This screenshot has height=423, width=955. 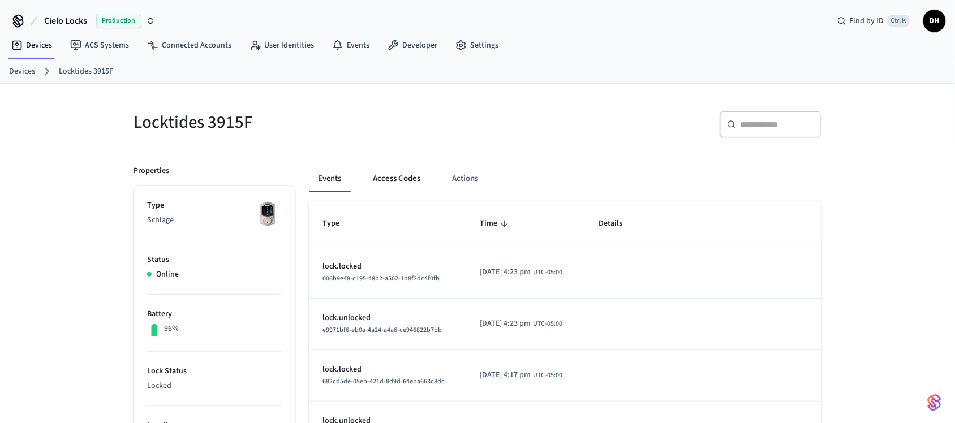 What do you see at coordinates (867, 21) in the screenshot?
I see `span: Find by ID` at bounding box center [867, 21].